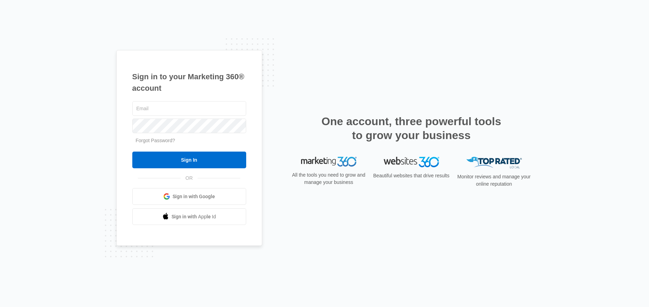 The width and height of the screenshot is (649, 307). Describe the element at coordinates (189, 178) in the screenshot. I see `span: OR` at that location.